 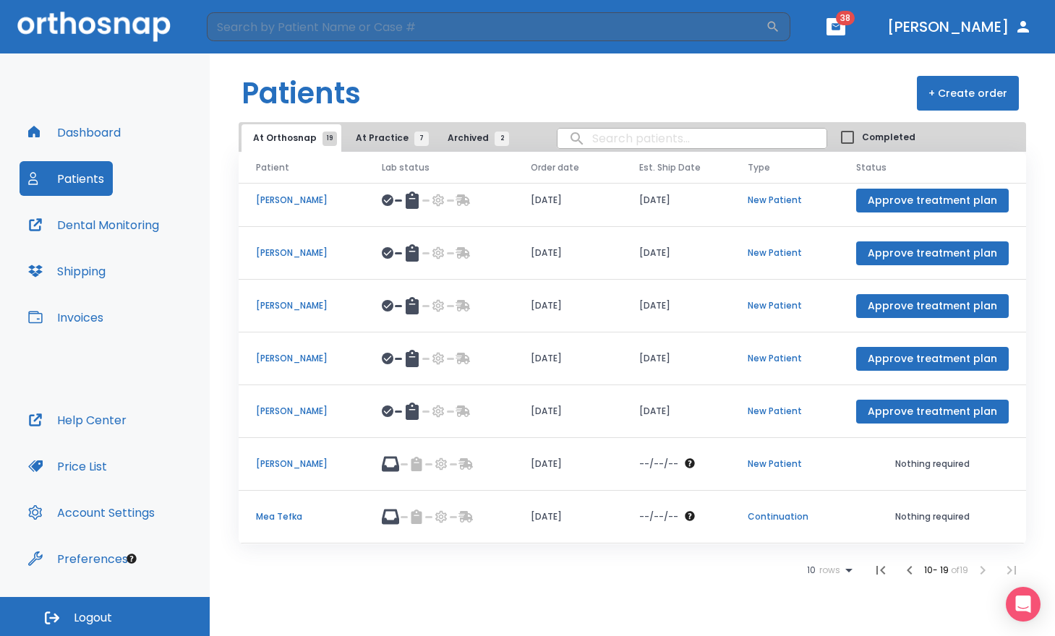 I want to click on span: rows, so click(x=828, y=571).